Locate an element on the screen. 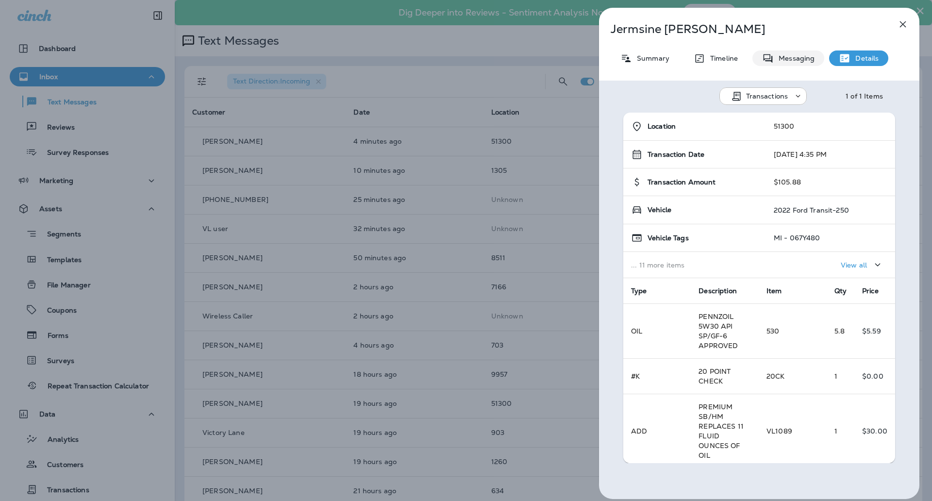  span: Price is located at coordinates (870, 291).